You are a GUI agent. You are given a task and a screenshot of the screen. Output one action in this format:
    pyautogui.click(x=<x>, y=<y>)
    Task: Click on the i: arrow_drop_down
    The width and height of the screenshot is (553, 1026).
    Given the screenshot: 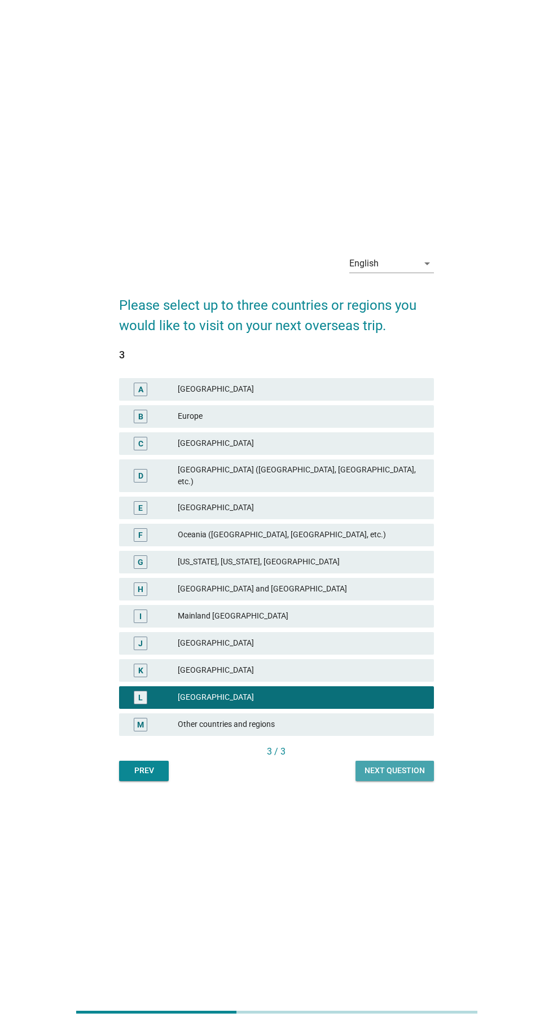 What is the action you would take?
    pyautogui.click(x=427, y=264)
    